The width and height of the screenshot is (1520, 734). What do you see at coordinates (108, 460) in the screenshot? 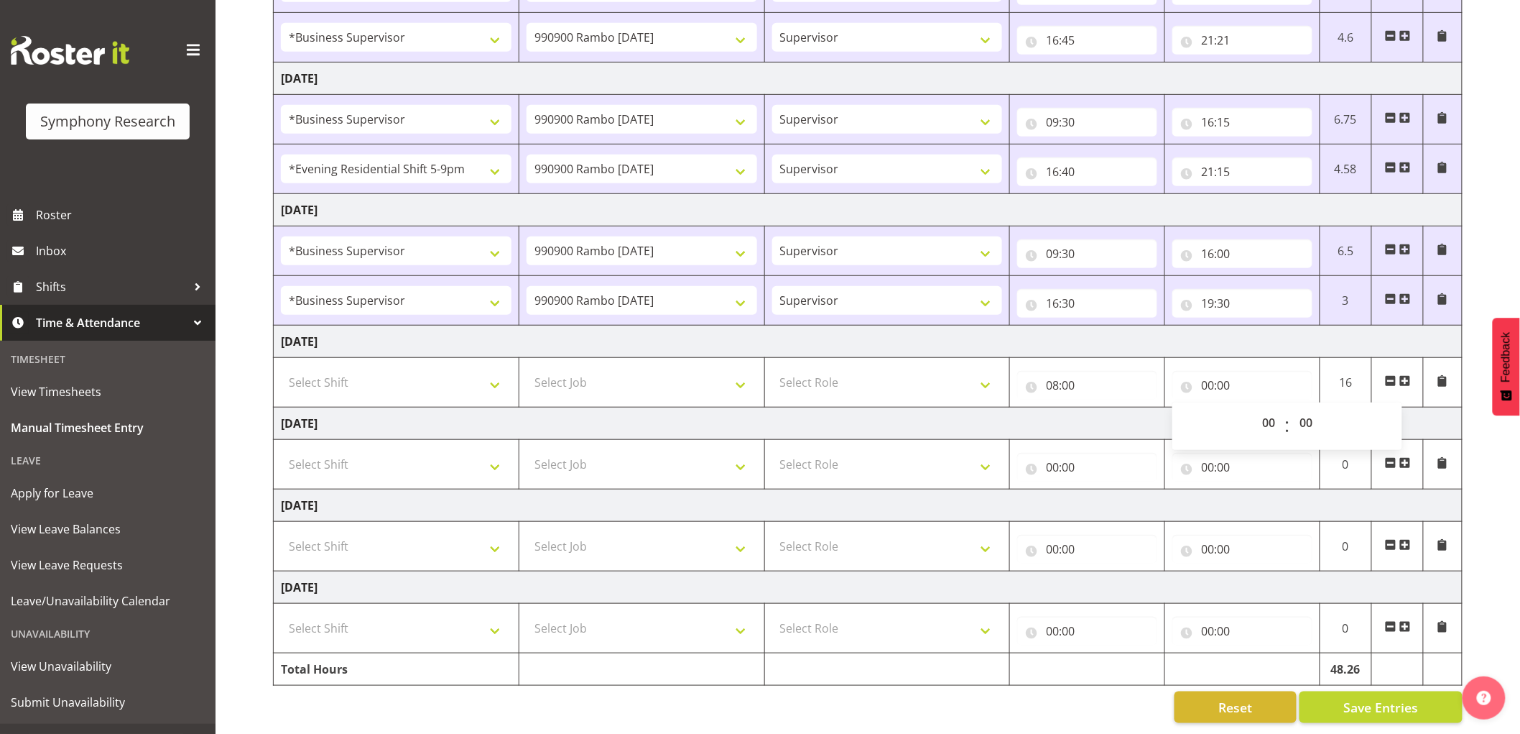
I see `div: Leave` at bounding box center [108, 460].